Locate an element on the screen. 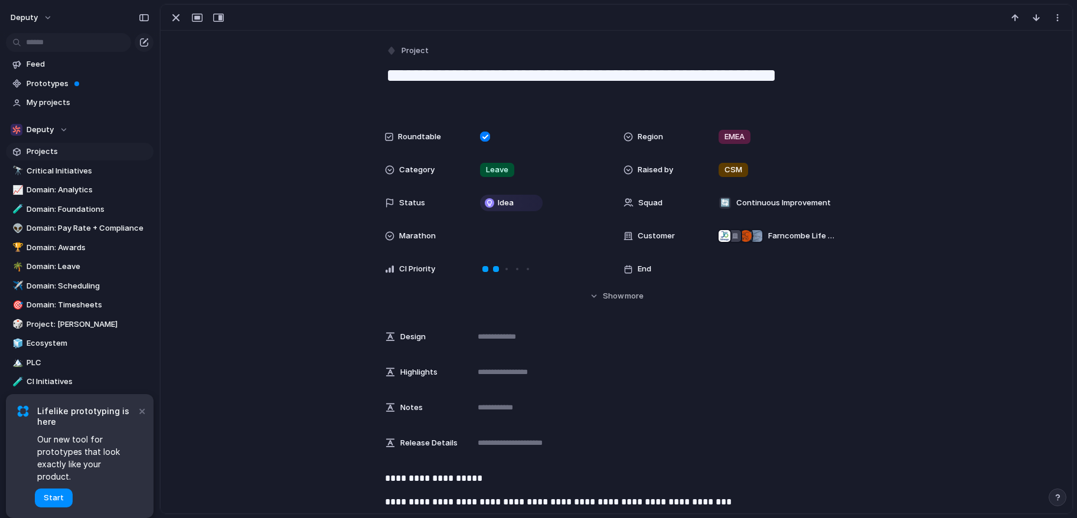  span: Continuous Improvement is located at coordinates (783, 203).